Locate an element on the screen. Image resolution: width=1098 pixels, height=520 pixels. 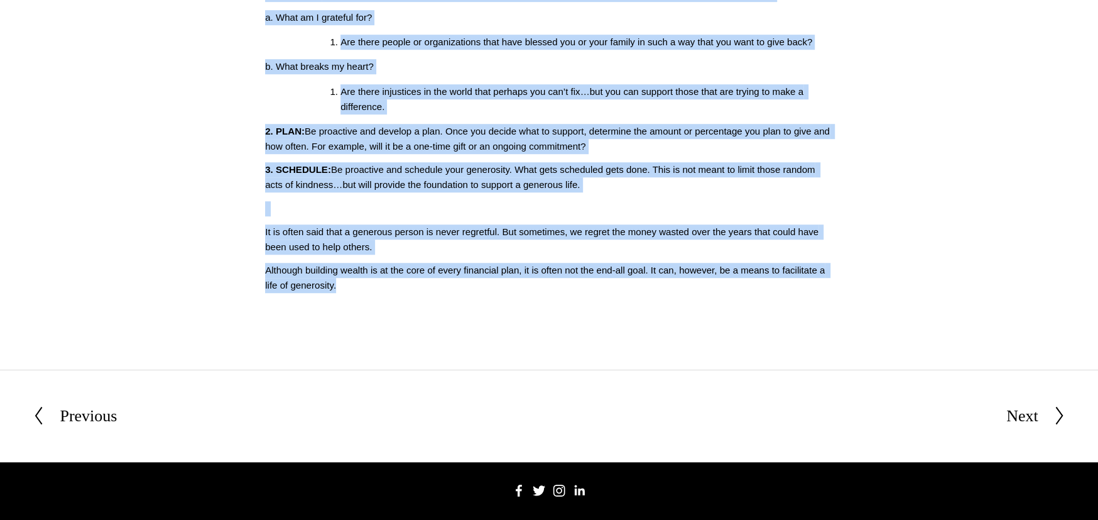
strong: 2. PLAN: is located at coordinates (285, 131).